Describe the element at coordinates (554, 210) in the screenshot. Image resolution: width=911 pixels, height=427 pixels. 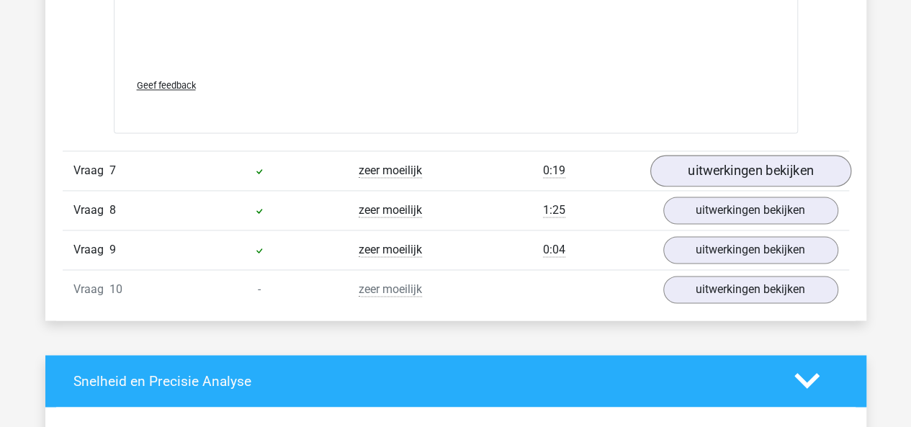
I see `span: 1:25` at that location.